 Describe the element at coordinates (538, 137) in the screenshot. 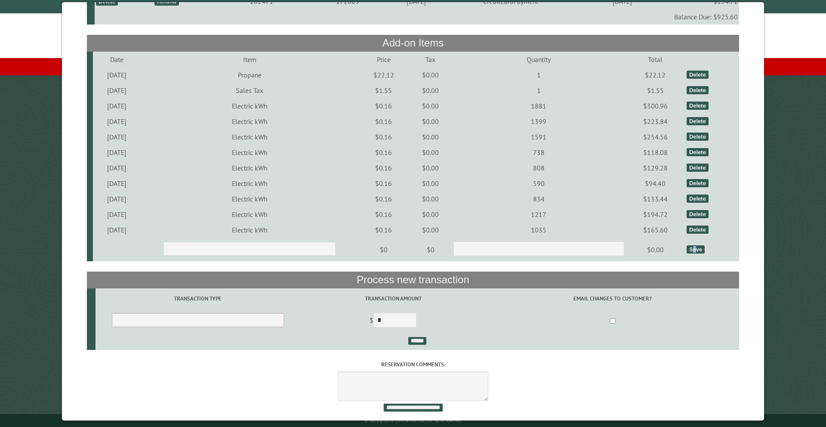

I see `td: 1591` at that location.